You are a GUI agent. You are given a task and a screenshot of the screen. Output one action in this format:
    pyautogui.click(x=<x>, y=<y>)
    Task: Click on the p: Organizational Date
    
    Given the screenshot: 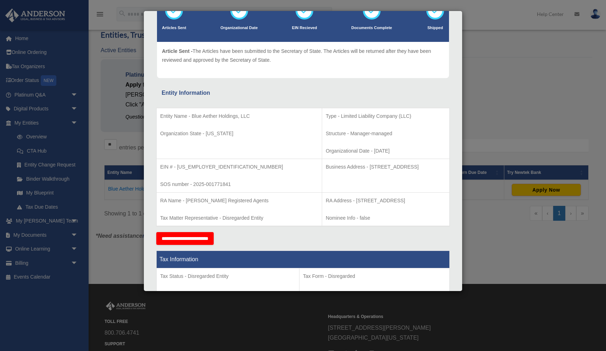 What is the action you would take?
    pyautogui.click(x=239, y=28)
    